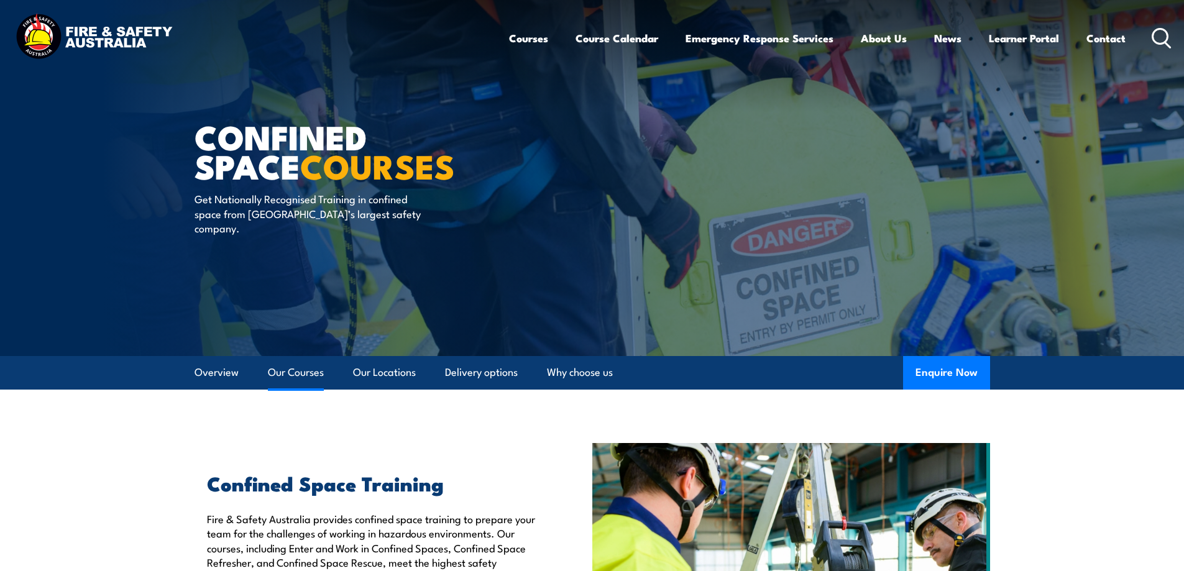 The width and height of the screenshot is (1184, 571). What do you see at coordinates (377, 165) in the screenshot?
I see `strong: COURSES` at bounding box center [377, 165].